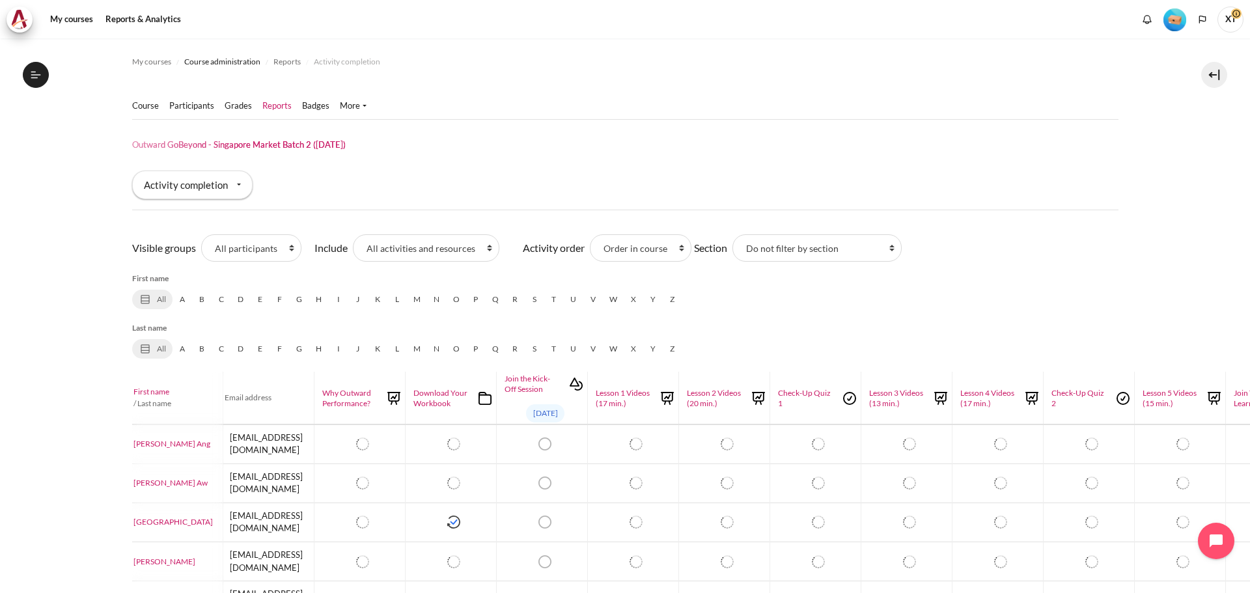 This screenshot has width=1250, height=593. What do you see at coordinates (1001, 483) in the screenshot?
I see `img: Pei Sun Aw, Lesson 4 Videos (17 min.): Not completed` at bounding box center [1001, 483].